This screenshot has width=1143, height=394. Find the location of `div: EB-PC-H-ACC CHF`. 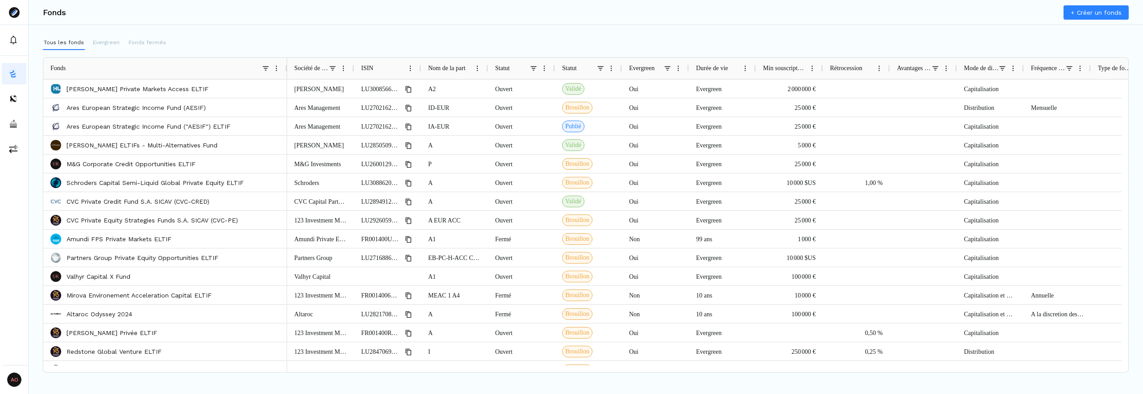

div: EB-PC-H-ACC CHF is located at coordinates (454, 257).